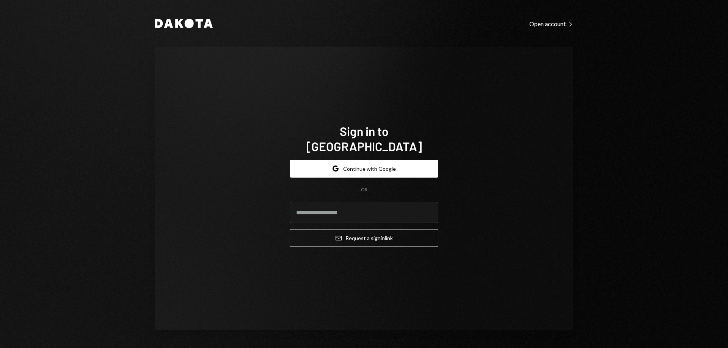 Image resolution: width=728 pixels, height=348 pixels. I want to click on a: Open account, so click(551, 23).